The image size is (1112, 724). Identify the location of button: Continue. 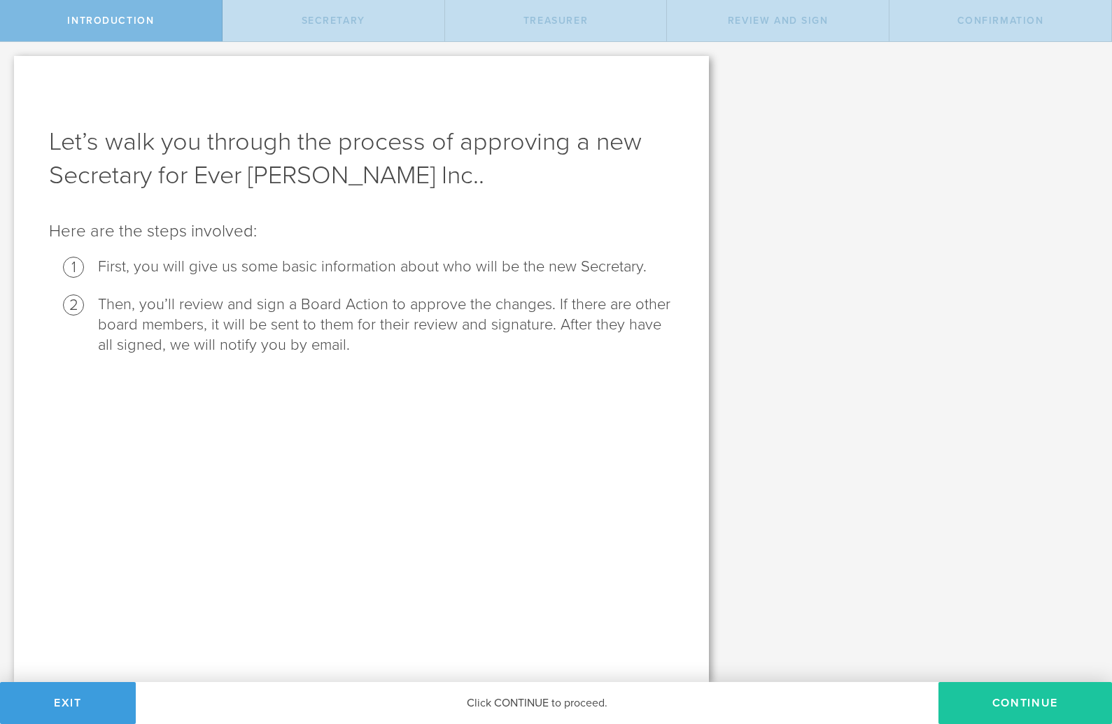
(1025, 703).